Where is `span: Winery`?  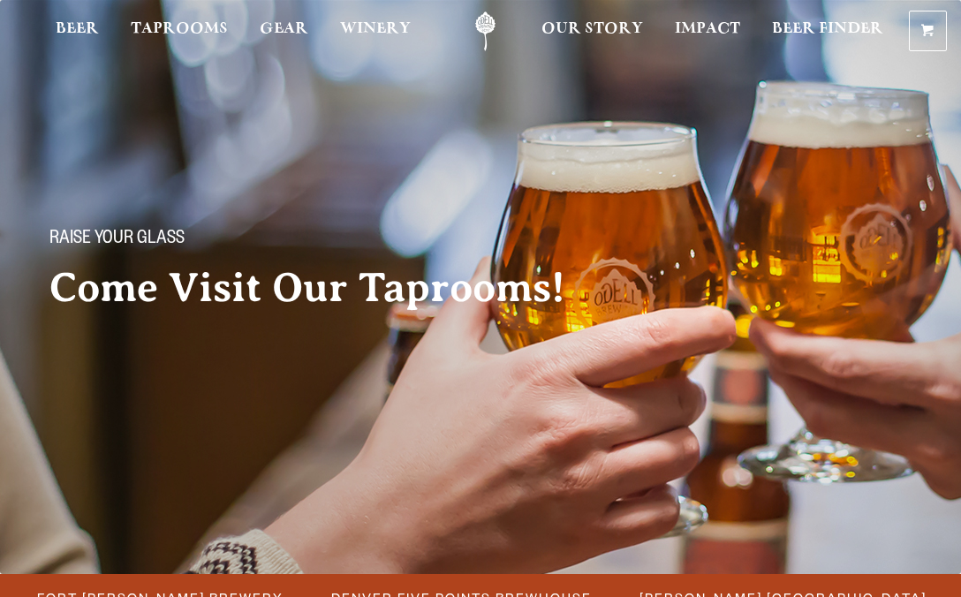 span: Winery is located at coordinates (375, 29).